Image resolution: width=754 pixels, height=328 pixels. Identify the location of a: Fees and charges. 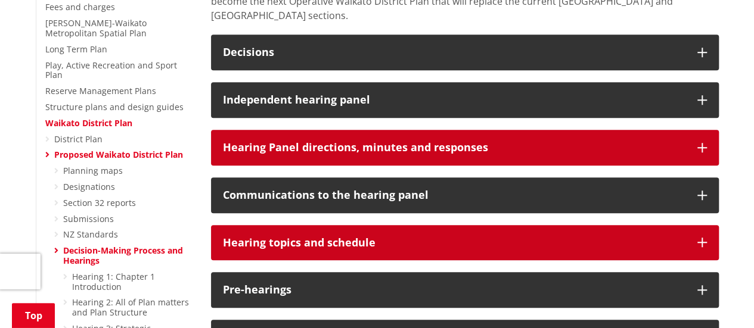
(80, 7).